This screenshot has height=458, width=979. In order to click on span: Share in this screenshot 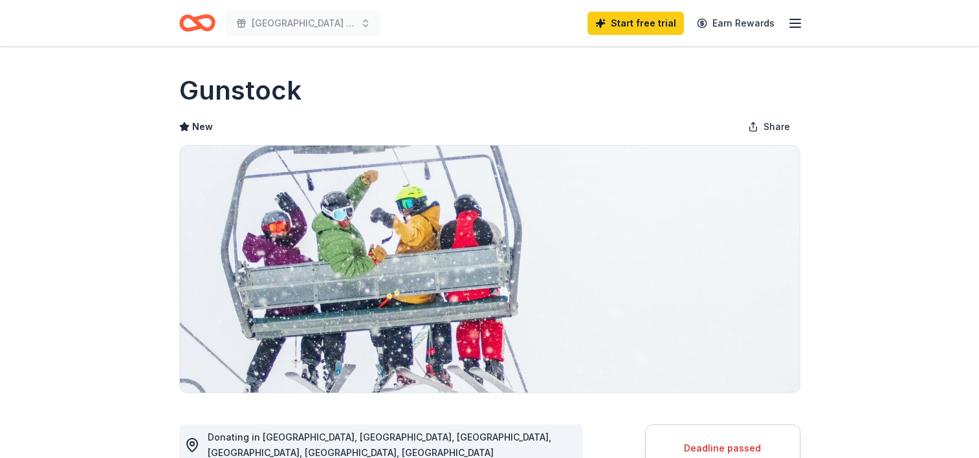, I will do `click(776, 127)`.